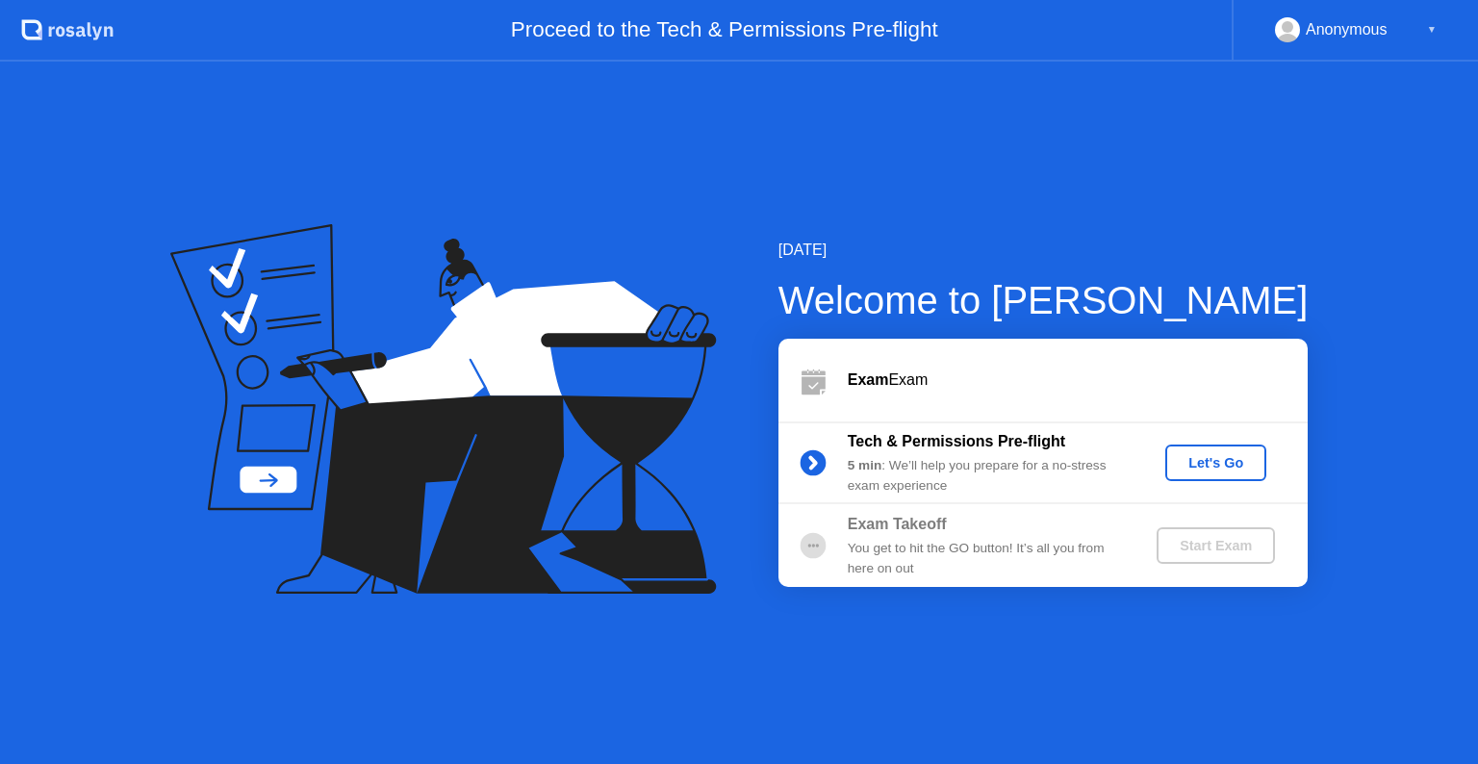 The height and width of the screenshot is (764, 1478). What do you see at coordinates (1216, 546) in the screenshot?
I see `div: Start Exam` at bounding box center [1216, 546].